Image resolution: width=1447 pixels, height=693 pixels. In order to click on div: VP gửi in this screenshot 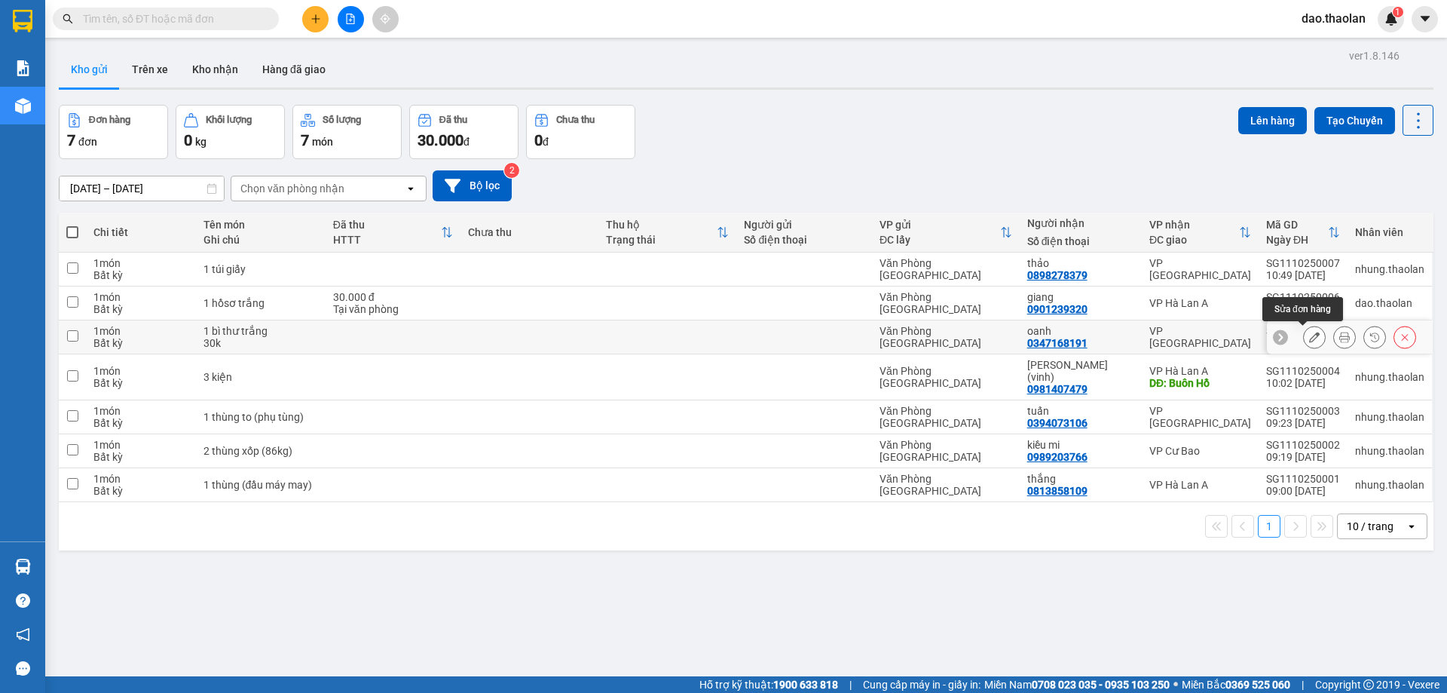, I will do `click(940, 225)`.